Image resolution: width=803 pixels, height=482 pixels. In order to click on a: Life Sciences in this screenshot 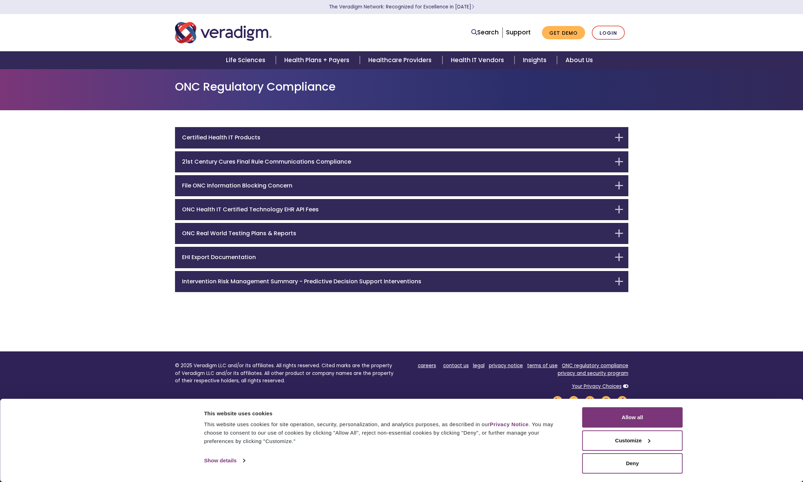, I will do `click(247, 60)`.